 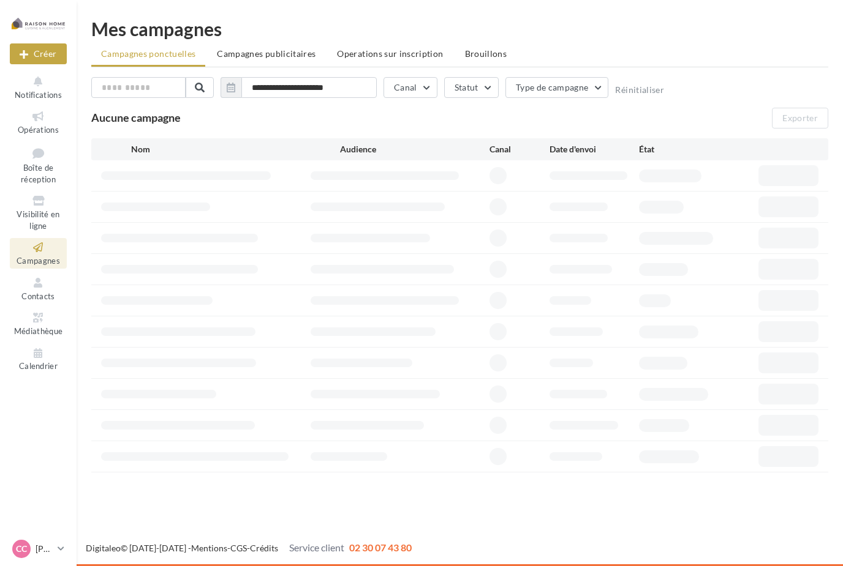 What do you see at coordinates (38, 261) in the screenshot?
I see `span: Campagnes` at bounding box center [38, 261].